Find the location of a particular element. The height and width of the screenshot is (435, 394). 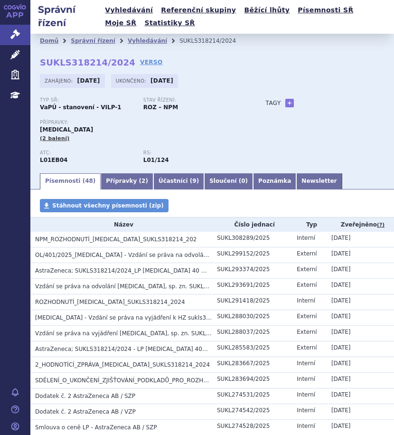

td: SUKL308289/2025 is located at coordinates (252, 240).